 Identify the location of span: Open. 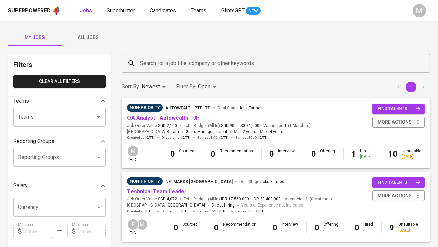
(204, 86).